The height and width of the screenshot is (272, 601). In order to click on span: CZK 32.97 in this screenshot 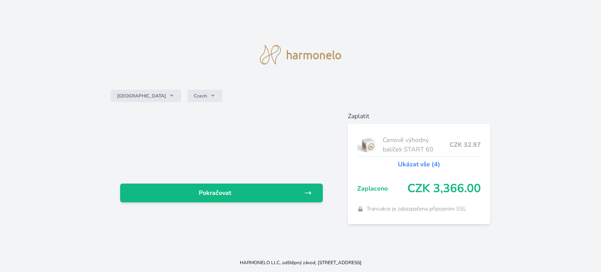, I will do `click(465, 145)`.